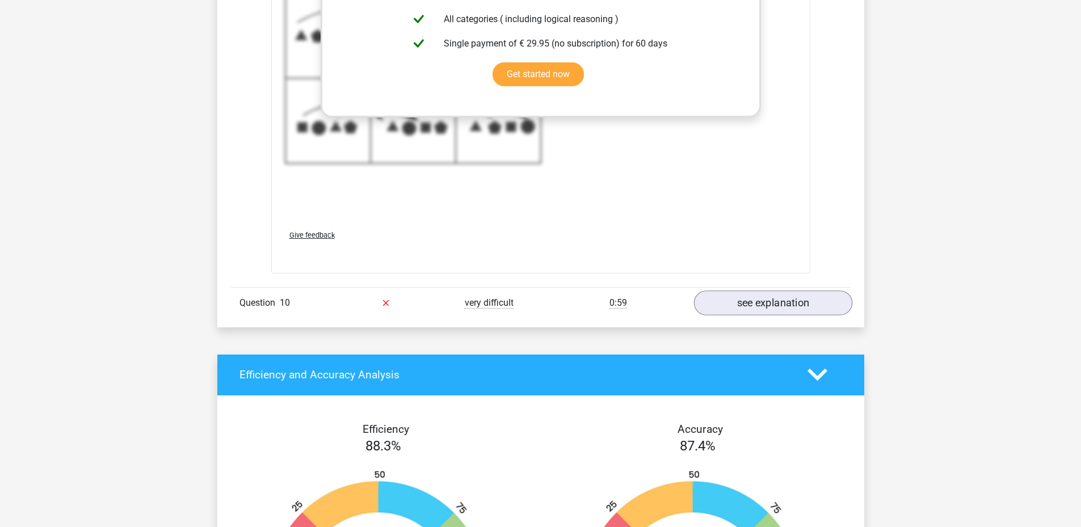  What do you see at coordinates (700, 429) in the screenshot?
I see `h4: Accuracy` at bounding box center [700, 429].